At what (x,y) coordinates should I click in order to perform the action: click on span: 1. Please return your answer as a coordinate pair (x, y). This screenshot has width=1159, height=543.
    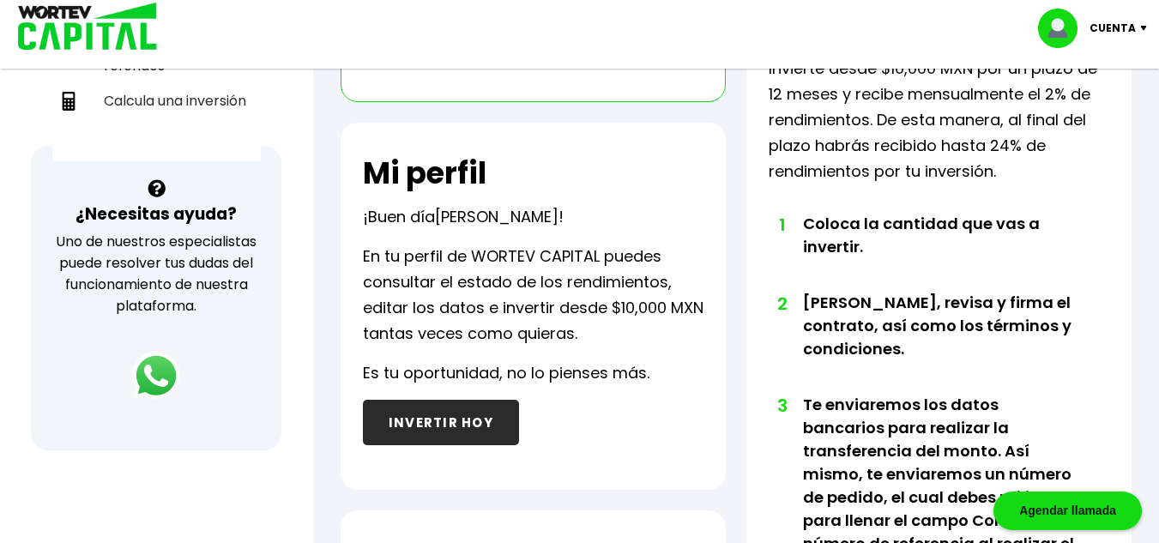
    Looking at the image, I should click on (782, 225).